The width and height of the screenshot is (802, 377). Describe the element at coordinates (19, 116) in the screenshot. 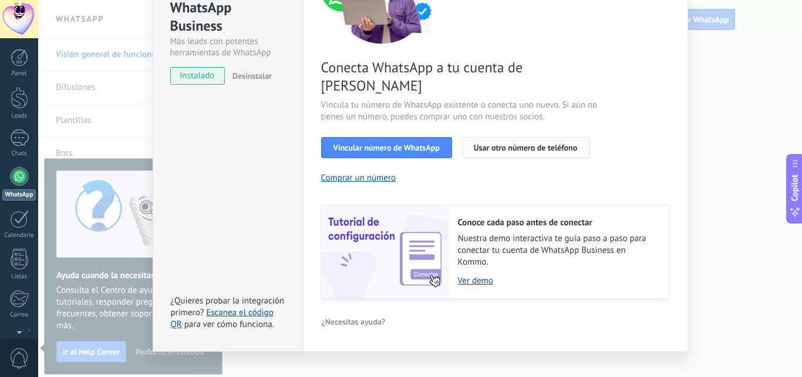

I see `div: Leads` at that location.